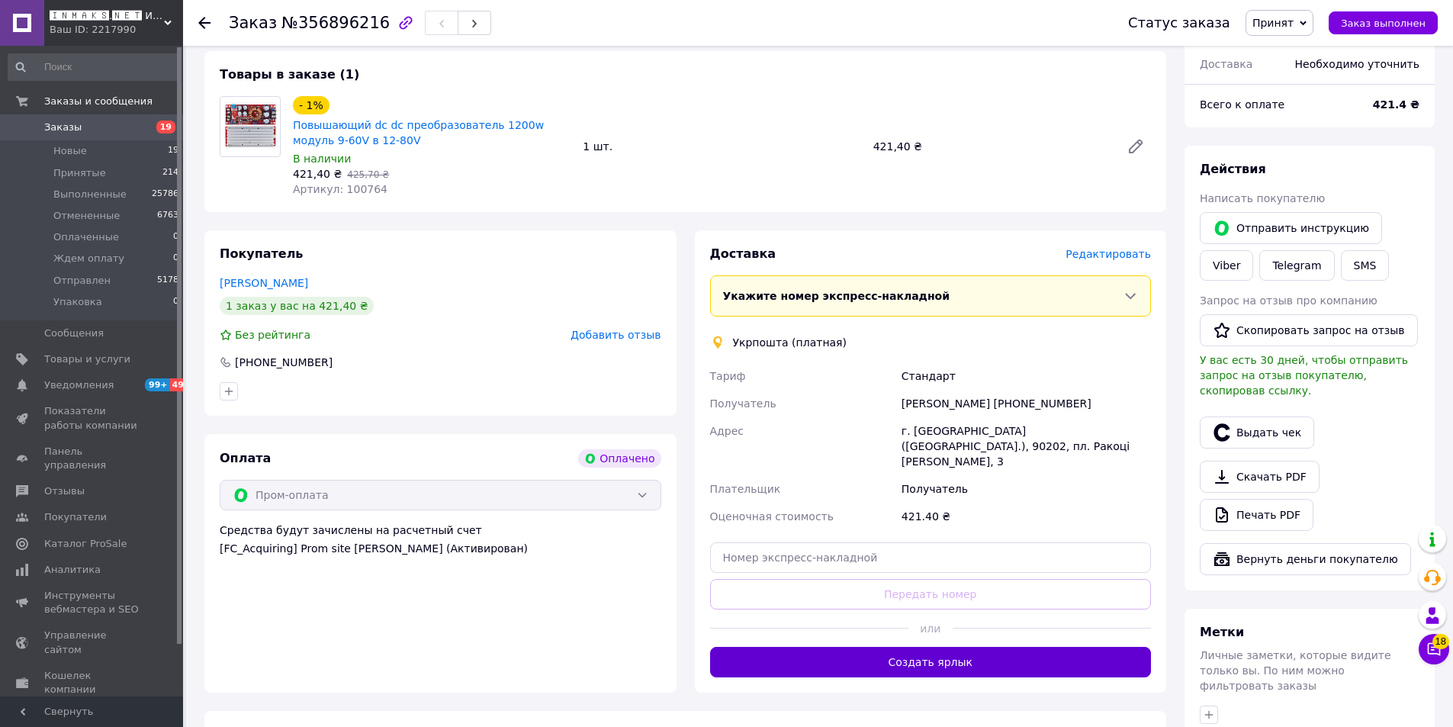  What do you see at coordinates (1305, 559) in the screenshot?
I see `button: Вернуть деньги покупателю` at bounding box center [1305, 559].